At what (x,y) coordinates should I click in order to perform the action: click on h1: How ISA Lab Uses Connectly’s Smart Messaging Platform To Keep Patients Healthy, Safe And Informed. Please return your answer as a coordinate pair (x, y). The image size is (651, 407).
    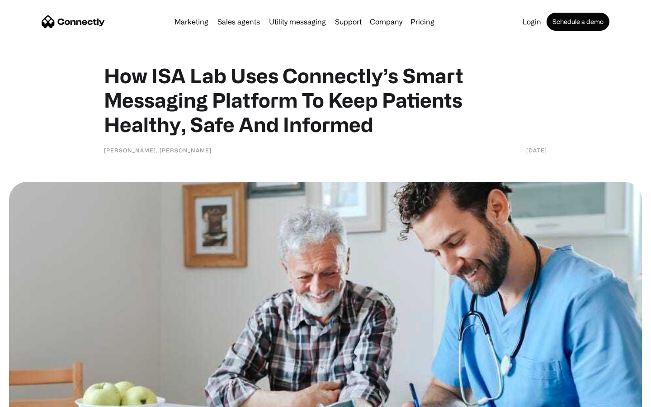
    Looking at the image, I should click on (326, 100).